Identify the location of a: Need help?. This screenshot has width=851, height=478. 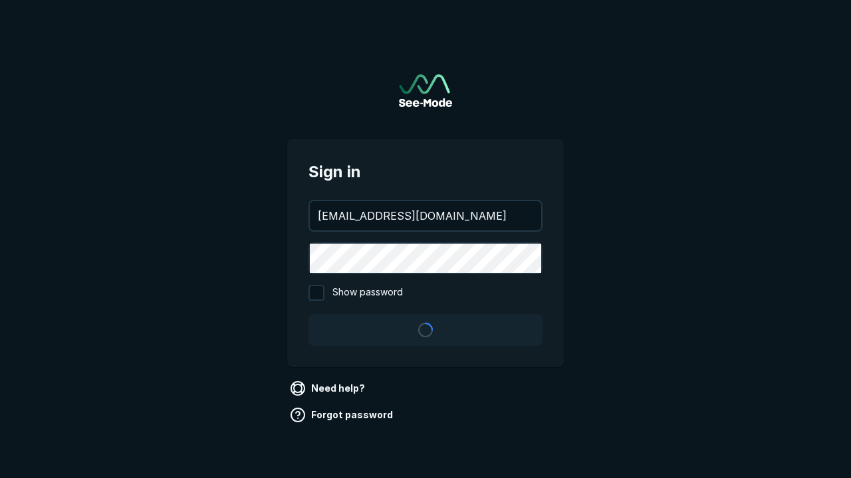
(328, 389).